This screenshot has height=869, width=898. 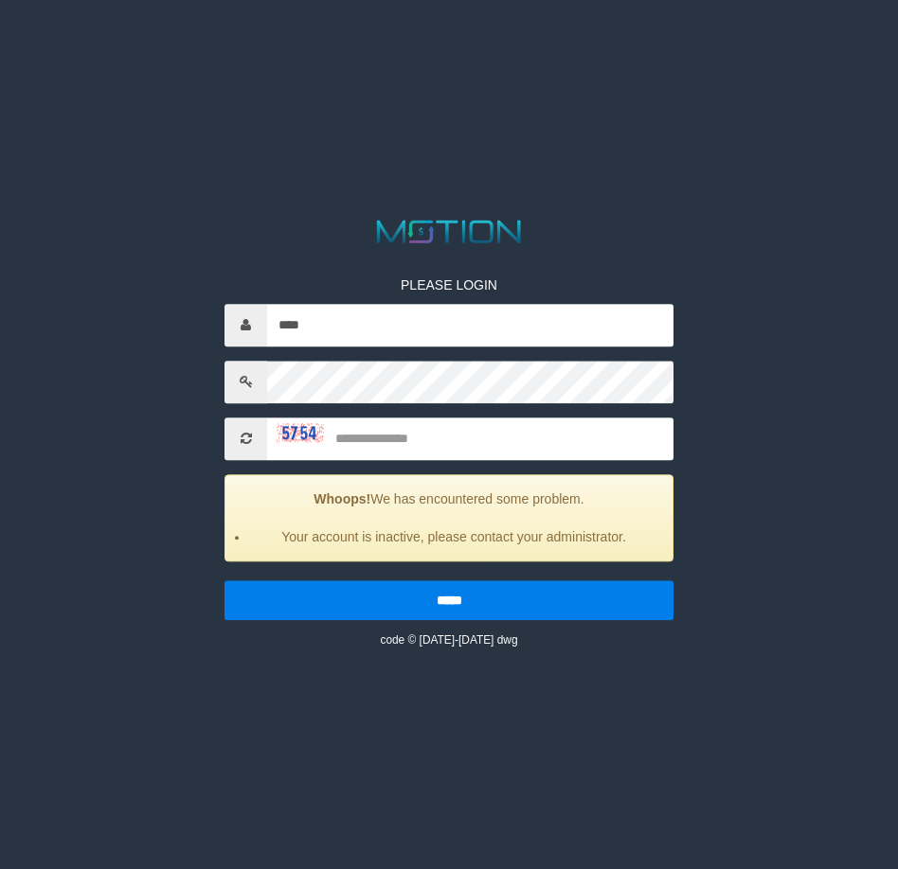 What do you see at coordinates (300, 433) in the screenshot?
I see `img: captcha` at bounding box center [300, 433].